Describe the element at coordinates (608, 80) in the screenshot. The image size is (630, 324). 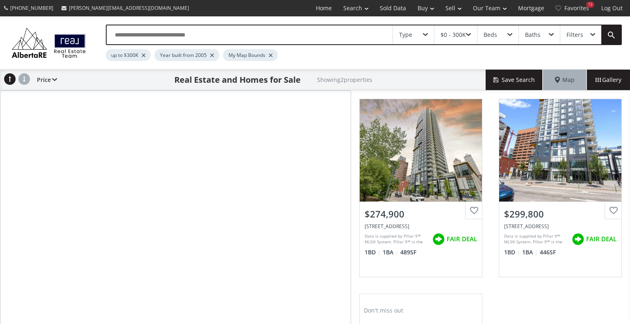
I see `div: Gallery` at that location.